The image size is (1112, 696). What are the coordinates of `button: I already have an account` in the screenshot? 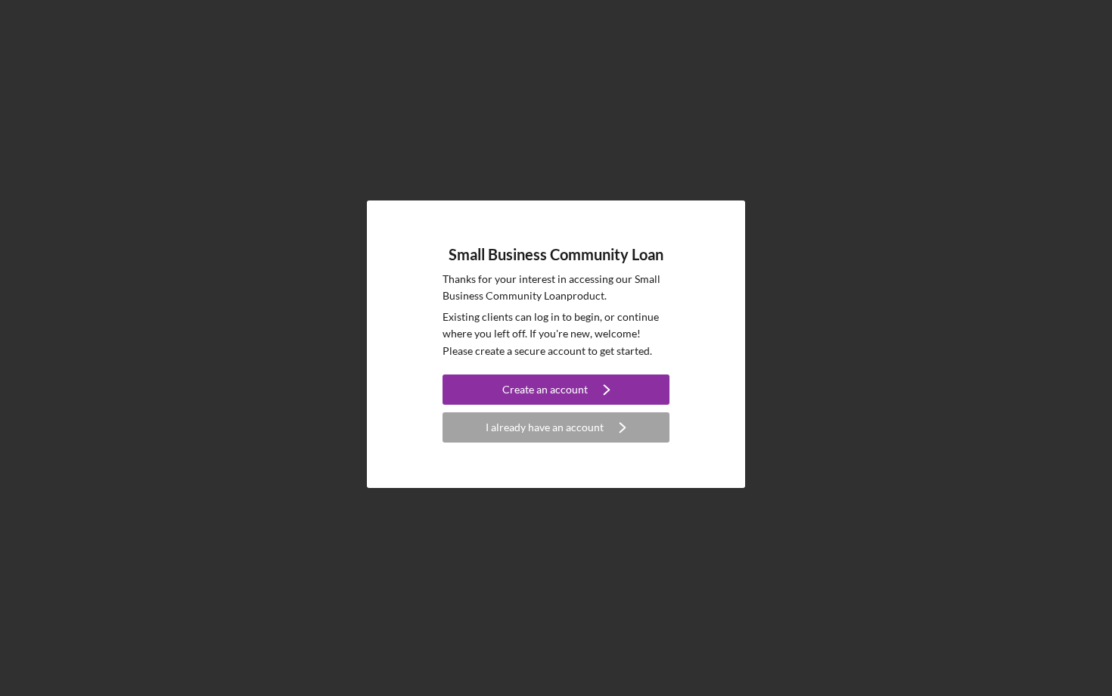 It's located at (556, 427).